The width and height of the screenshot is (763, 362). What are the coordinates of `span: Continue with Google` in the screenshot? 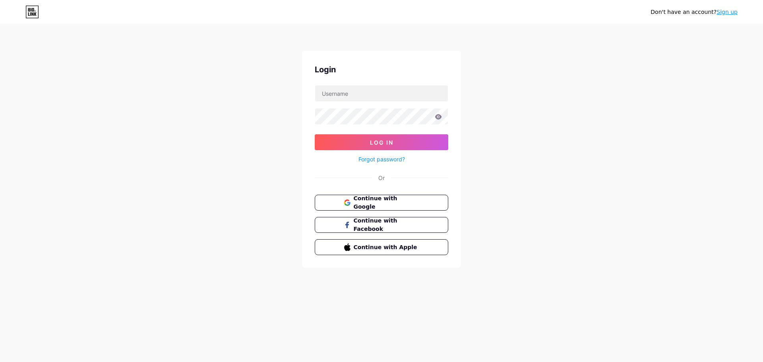 It's located at (386, 203).